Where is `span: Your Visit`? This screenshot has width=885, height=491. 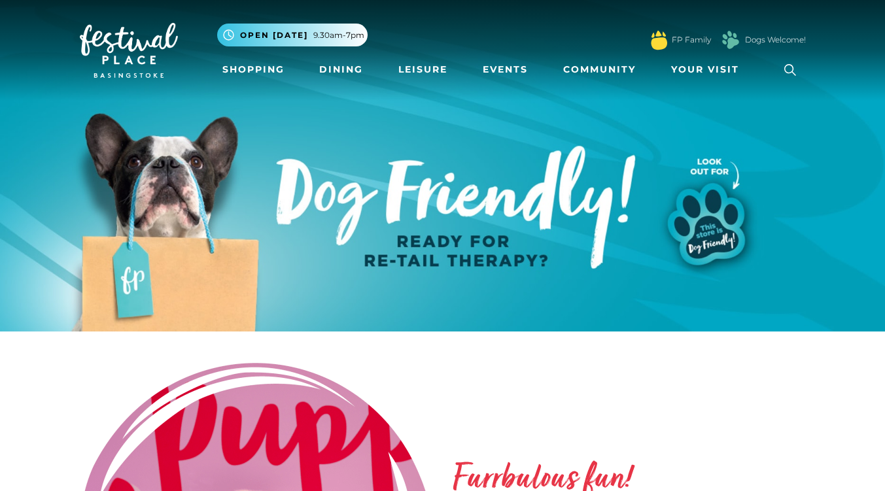
span: Your Visit is located at coordinates (705, 69).